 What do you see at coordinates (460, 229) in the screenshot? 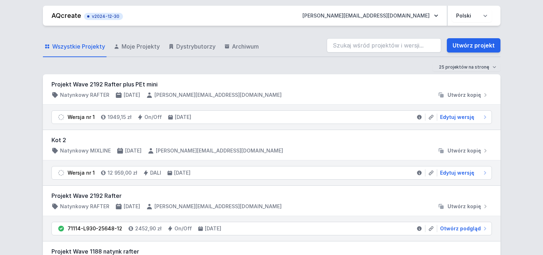
I see `span: Otwórz podgląd` at bounding box center [460, 229].